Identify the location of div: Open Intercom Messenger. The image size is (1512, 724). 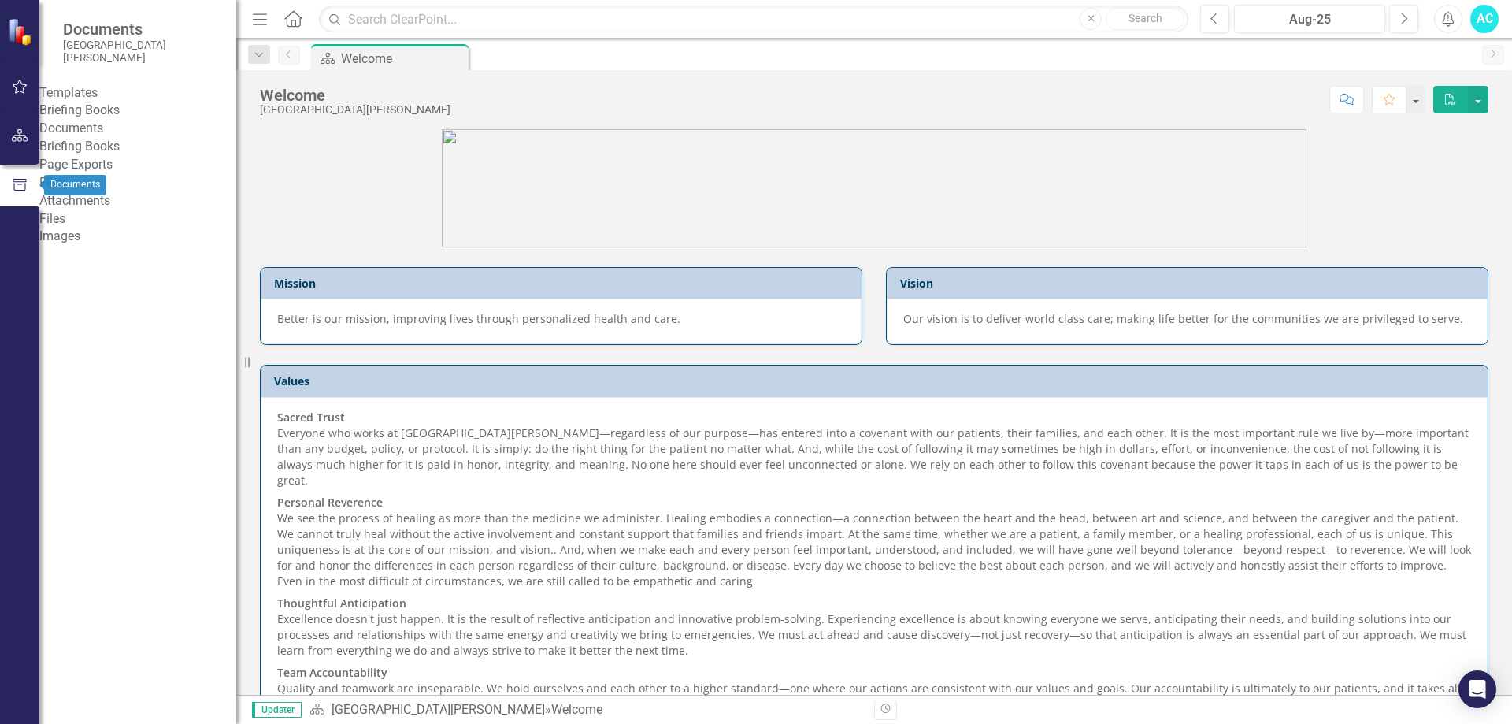
(1478, 689).